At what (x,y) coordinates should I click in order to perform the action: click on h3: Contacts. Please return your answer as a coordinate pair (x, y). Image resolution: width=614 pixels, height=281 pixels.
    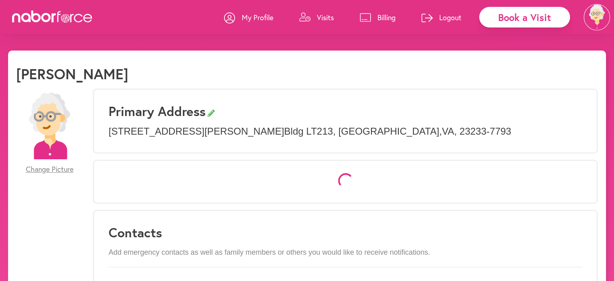
    Looking at the image, I should click on (345, 232).